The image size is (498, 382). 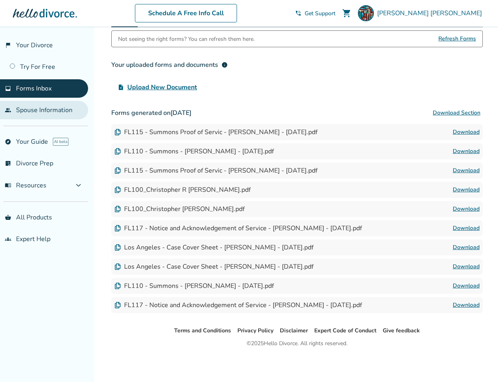 What do you see at coordinates (8, 217) in the screenshot?
I see `span: shopping_basket` at bounding box center [8, 217].